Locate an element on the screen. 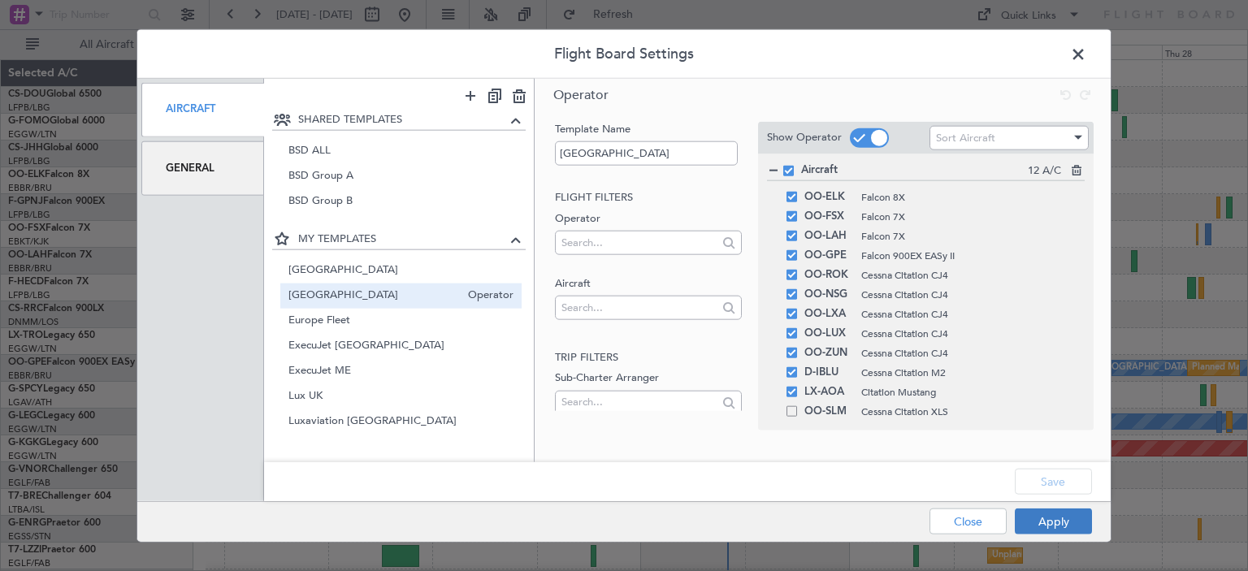 This screenshot has height=571, width=1248. span: Falcon 900EX EASy II is located at coordinates (965, 255).